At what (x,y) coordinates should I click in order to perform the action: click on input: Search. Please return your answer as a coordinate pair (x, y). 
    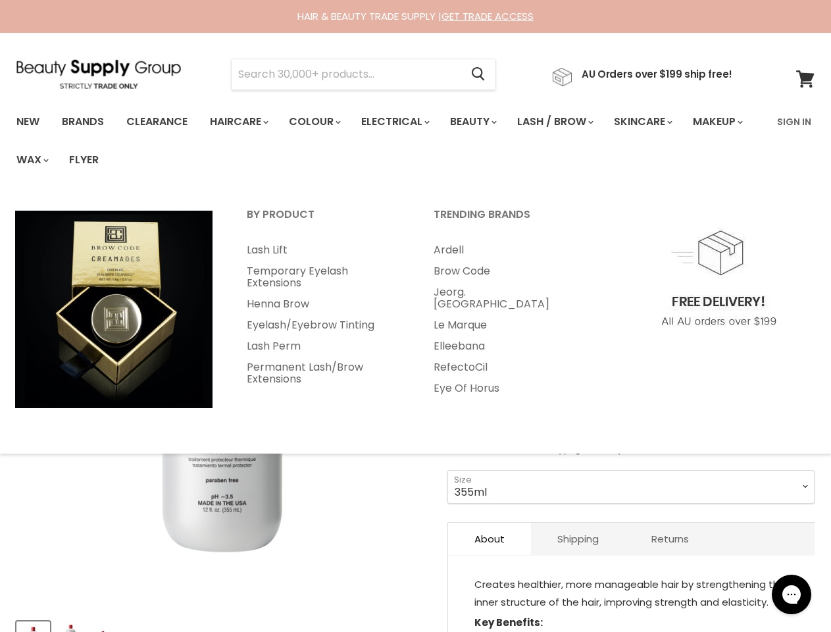
    Looking at the image, I should click on (346, 74).